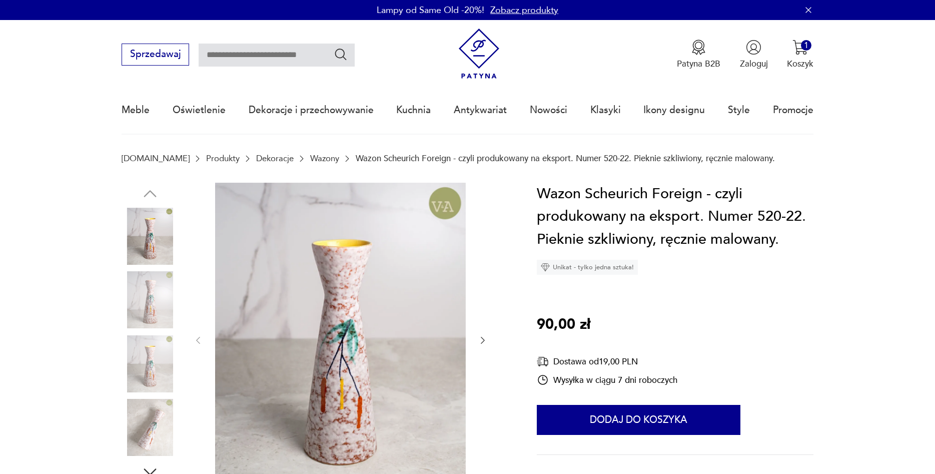  What do you see at coordinates (480, 110) in the screenshot?
I see `a: Antykwariat` at bounding box center [480, 110].